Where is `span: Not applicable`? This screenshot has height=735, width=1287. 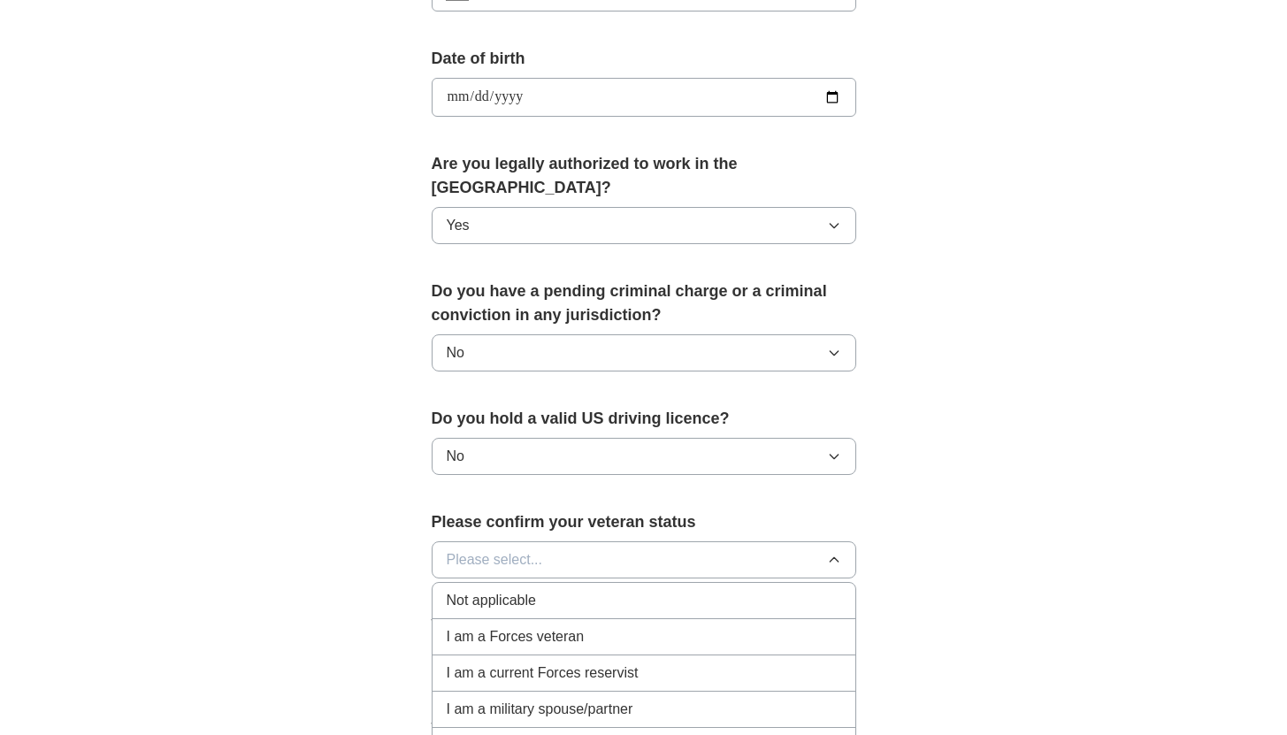 span: Not applicable is located at coordinates (491, 601).